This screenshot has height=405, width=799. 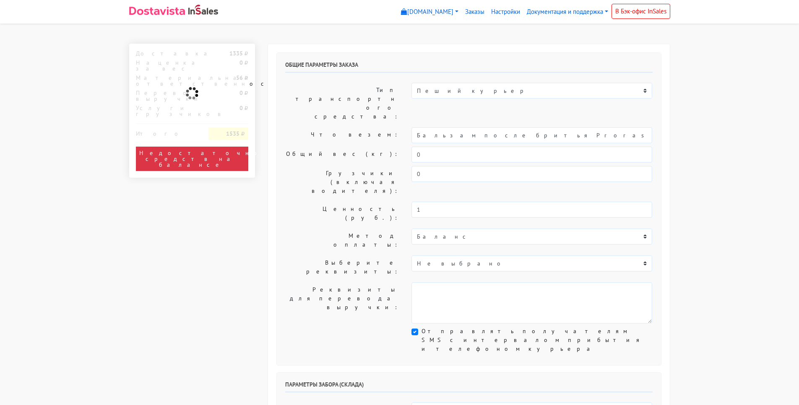 I want to click on label: Ценность (руб.):, so click(x=342, y=213).